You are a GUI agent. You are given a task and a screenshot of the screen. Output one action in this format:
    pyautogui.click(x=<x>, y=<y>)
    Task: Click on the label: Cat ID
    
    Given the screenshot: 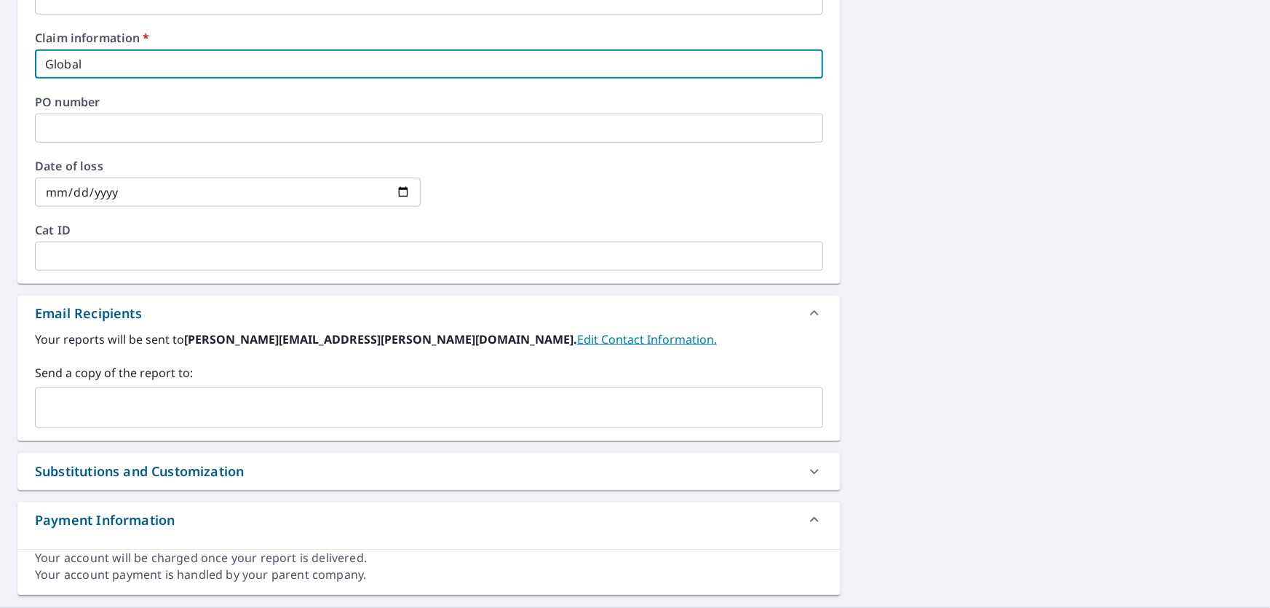 What is the action you would take?
    pyautogui.click(x=429, y=230)
    